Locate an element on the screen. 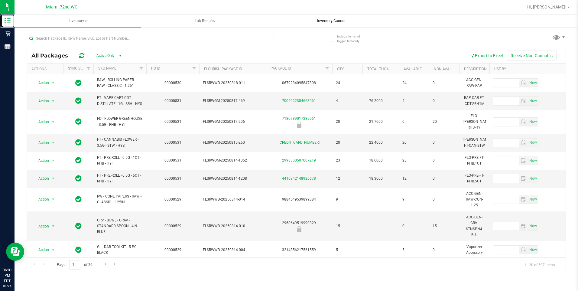 The width and height of the screenshot is (578, 291). span: 23 is located at coordinates (348, 160).